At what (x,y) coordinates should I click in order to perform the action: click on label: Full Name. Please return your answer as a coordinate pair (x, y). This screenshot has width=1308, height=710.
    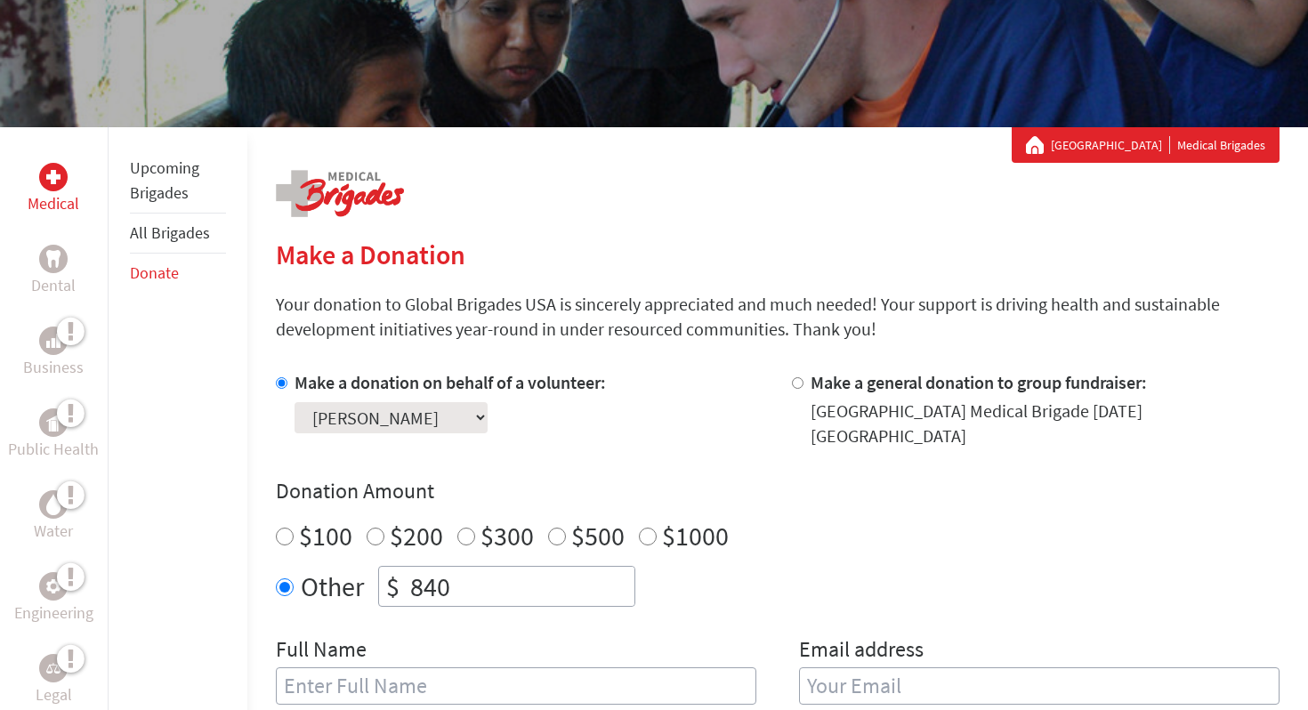
    Looking at the image, I should click on (321, 652).